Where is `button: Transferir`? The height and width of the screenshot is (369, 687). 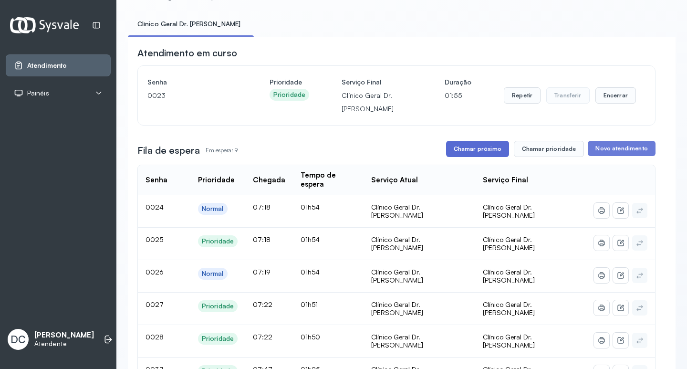 button: Transferir is located at coordinates (568, 95).